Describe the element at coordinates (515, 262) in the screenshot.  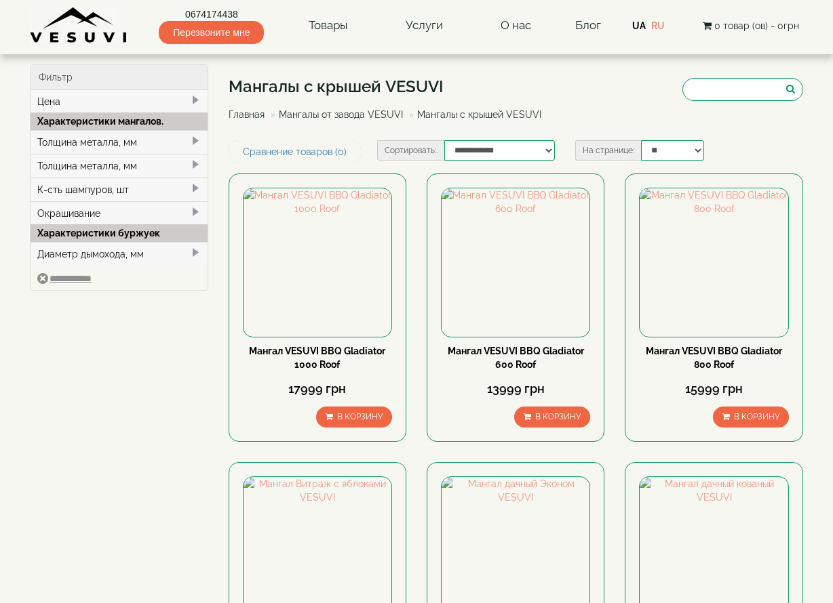
I see `img: Мангал VESUVI BBQ Gladiator 600 Roof` at that location.